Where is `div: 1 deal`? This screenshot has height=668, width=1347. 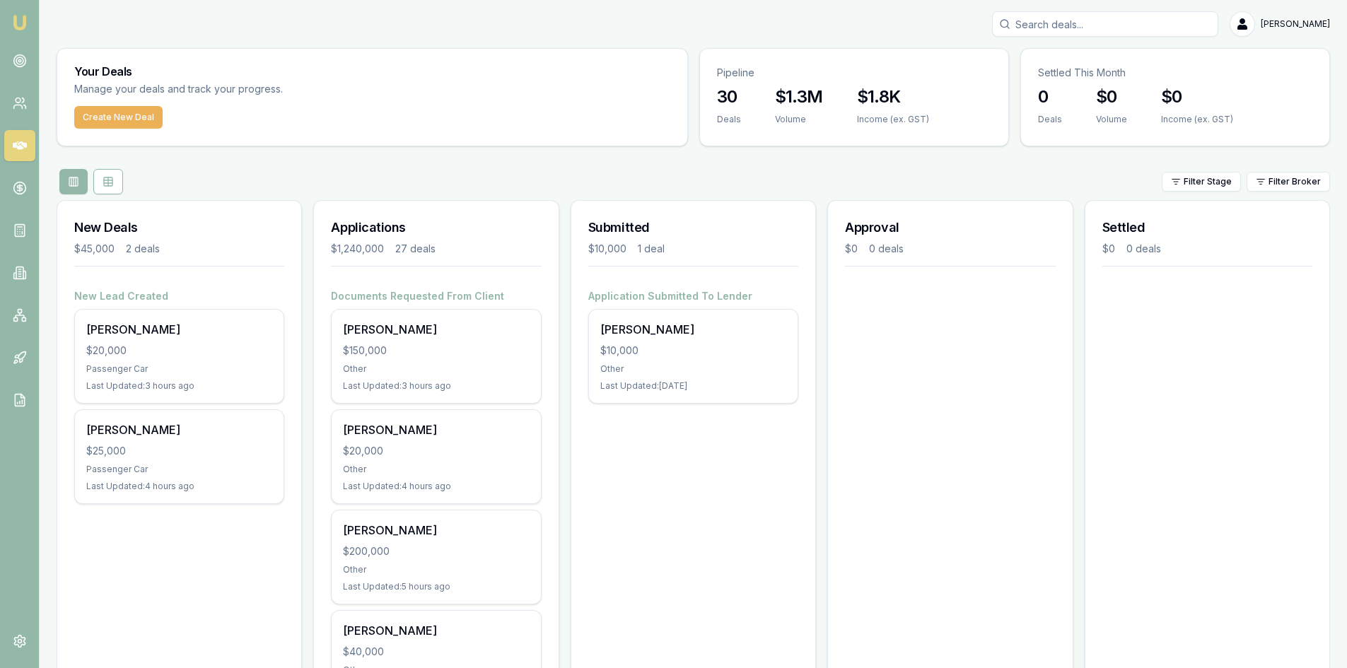
div: 1 deal is located at coordinates (651, 249).